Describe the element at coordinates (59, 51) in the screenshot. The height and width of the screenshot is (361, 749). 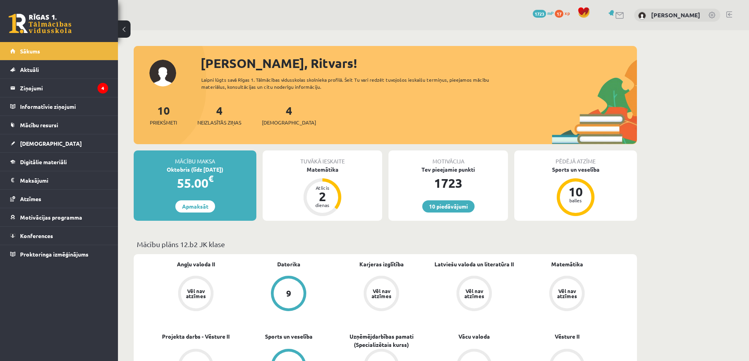
I see `a: Sākums` at that location.